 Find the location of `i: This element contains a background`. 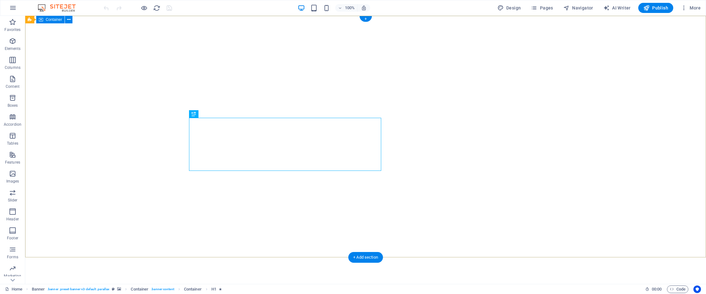

i: This element contains a background is located at coordinates (119, 288).